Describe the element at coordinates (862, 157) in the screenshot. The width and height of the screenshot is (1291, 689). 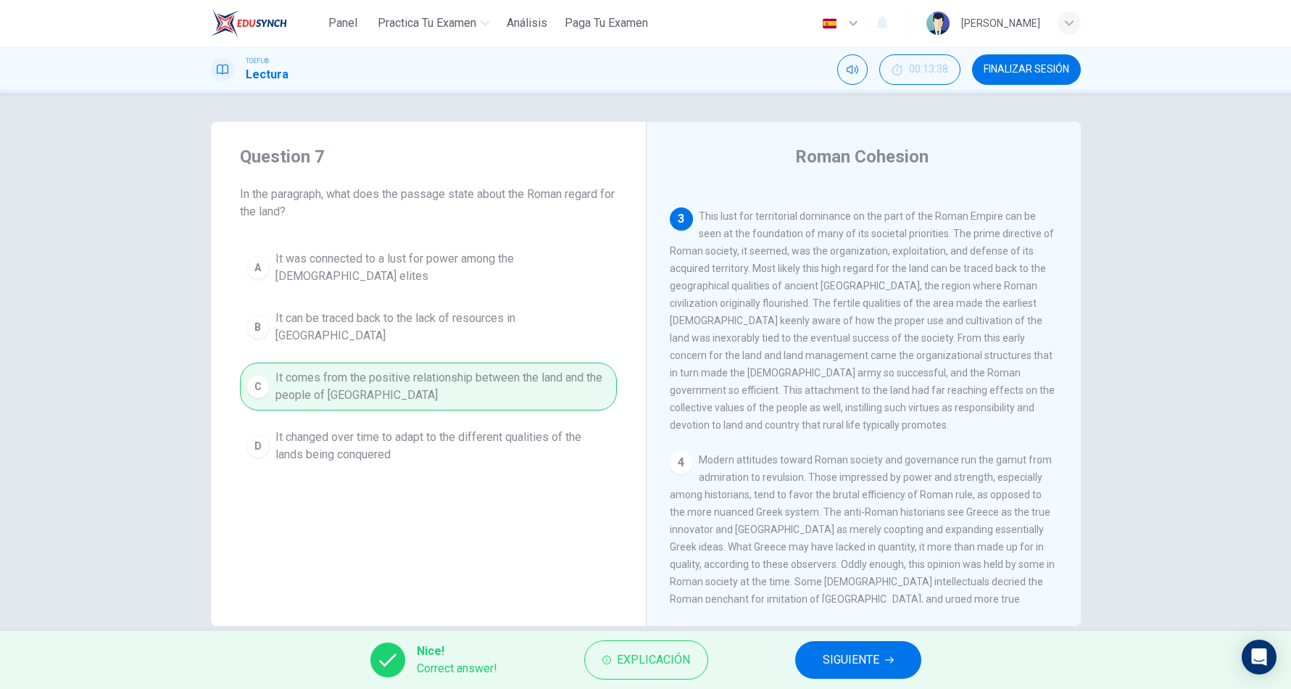
I see `h4: Roman Cohesion` at that location.